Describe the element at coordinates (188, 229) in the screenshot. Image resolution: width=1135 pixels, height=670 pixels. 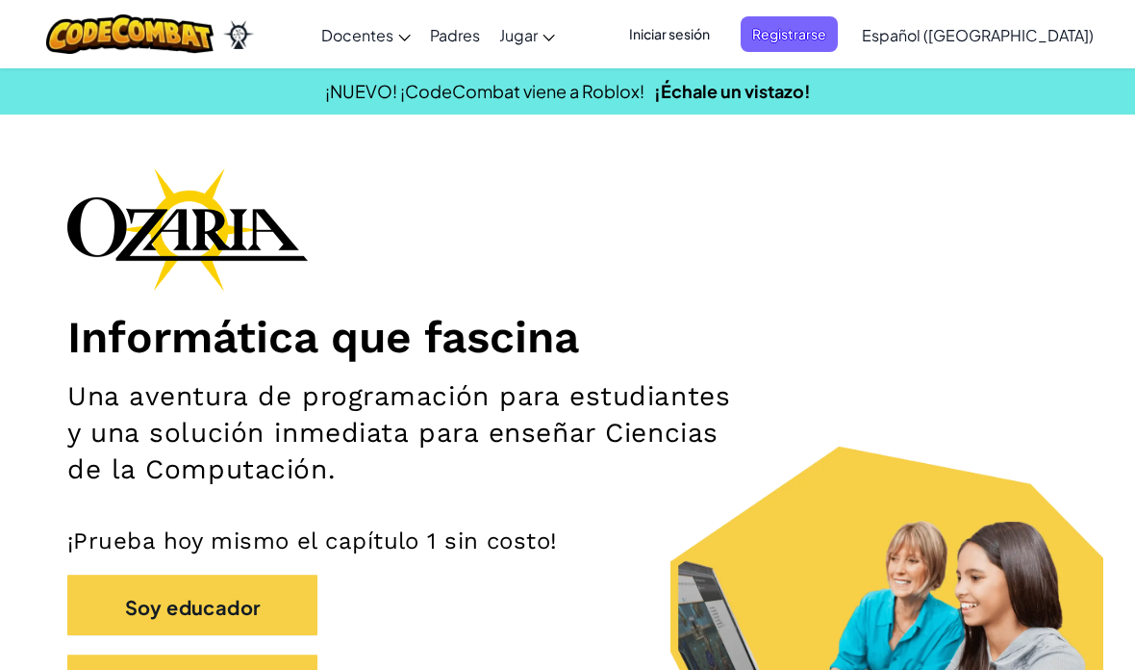
I see `img: Logotipo de la marca Ozaria` at that location.